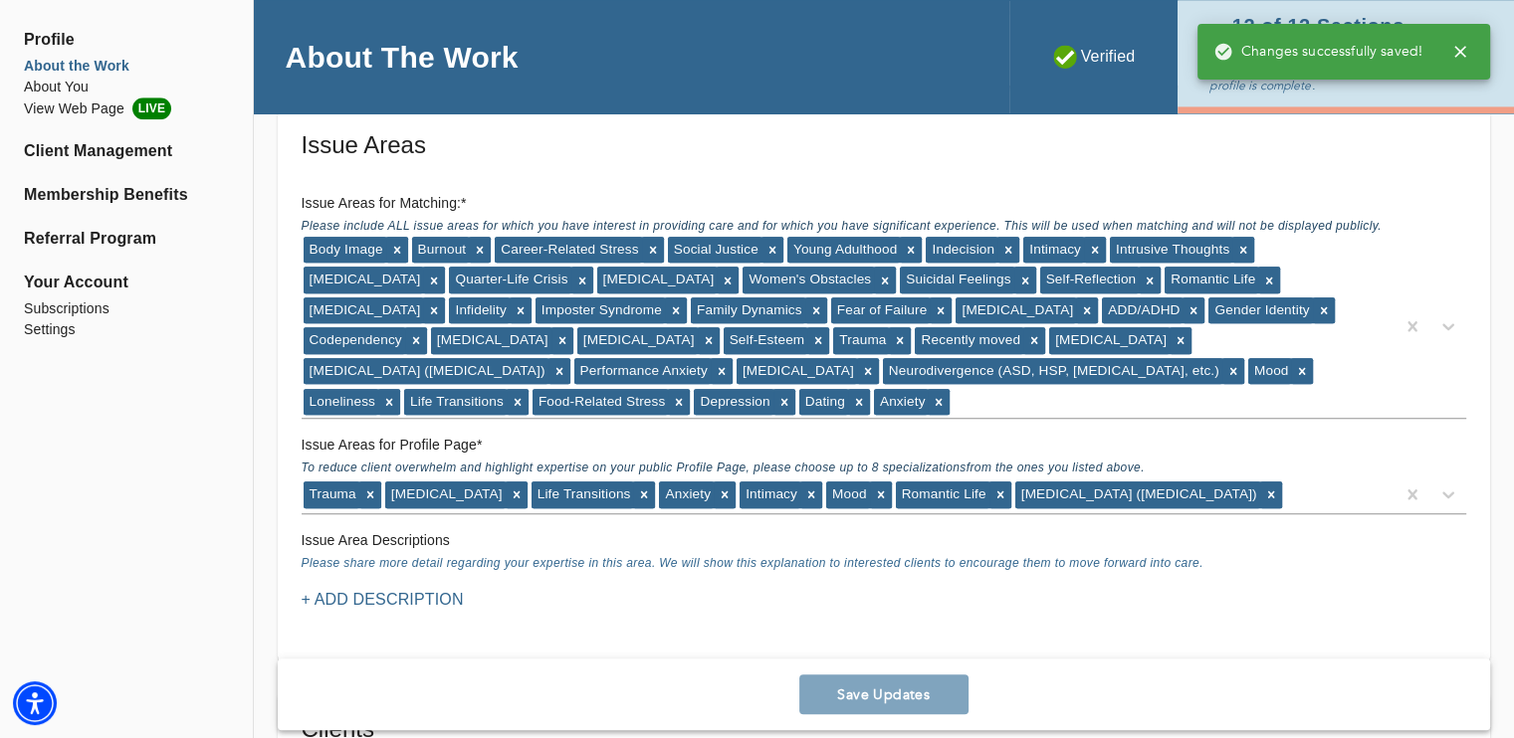 The width and height of the screenshot is (1514, 738). What do you see at coordinates (126, 195) in the screenshot?
I see `a: Membership Benefits` at bounding box center [126, 195].